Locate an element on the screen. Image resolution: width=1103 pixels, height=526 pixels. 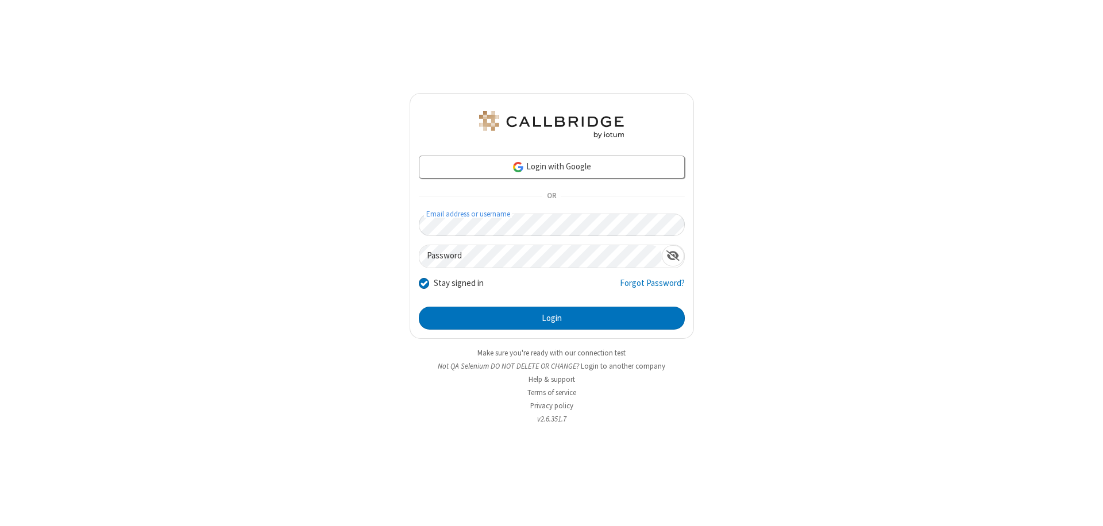
input: Email address or username is located at coordinates (551, 225).